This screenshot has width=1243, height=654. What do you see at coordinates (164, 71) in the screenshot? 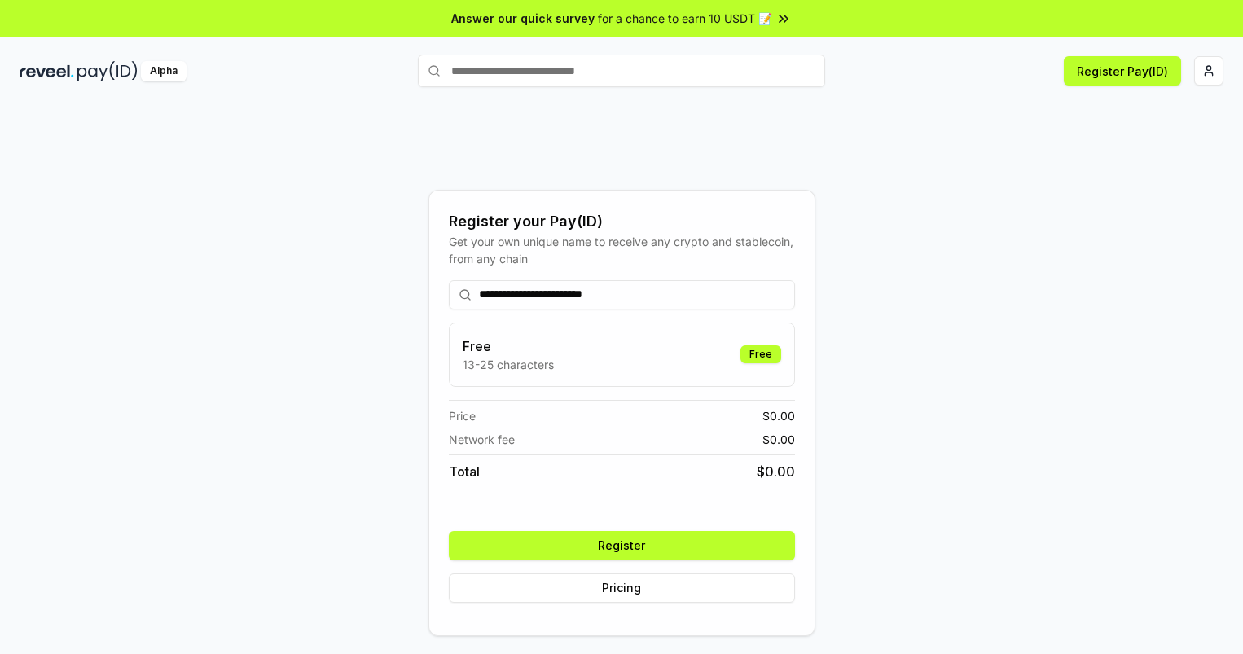
I see `div: Alpha` at bounding box center [164, 71].